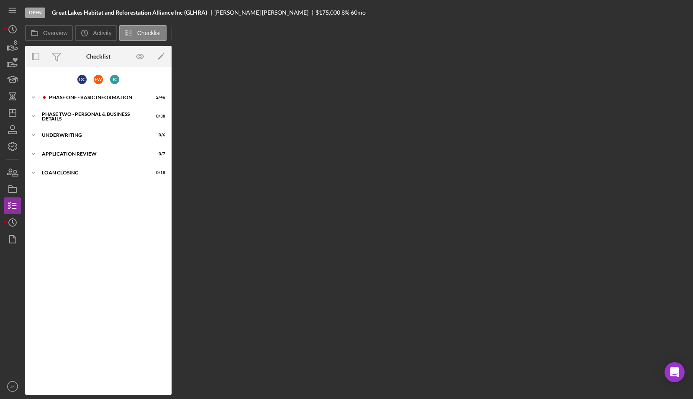 The height and width of the screenshot is (399, 693). What do you see at coordinates (129, 13) in the screenshot?
I see `b: Great Lakes Habitat and Reforestation Alliance Inc (GLHRA)` at bounding box center [129, 13].